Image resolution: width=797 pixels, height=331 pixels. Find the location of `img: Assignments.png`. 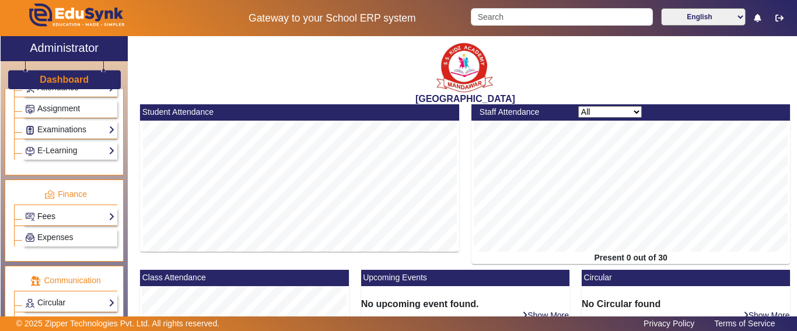

img: Assignments.png is located at coordinates (30, 109).